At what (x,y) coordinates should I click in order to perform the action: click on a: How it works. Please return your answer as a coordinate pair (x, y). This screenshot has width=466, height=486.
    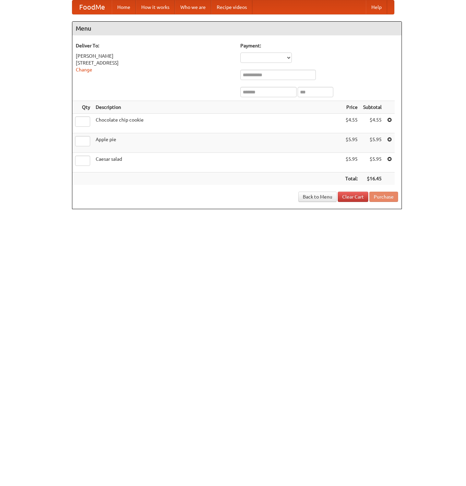
    Looking at the image, I should click on (155, 7).